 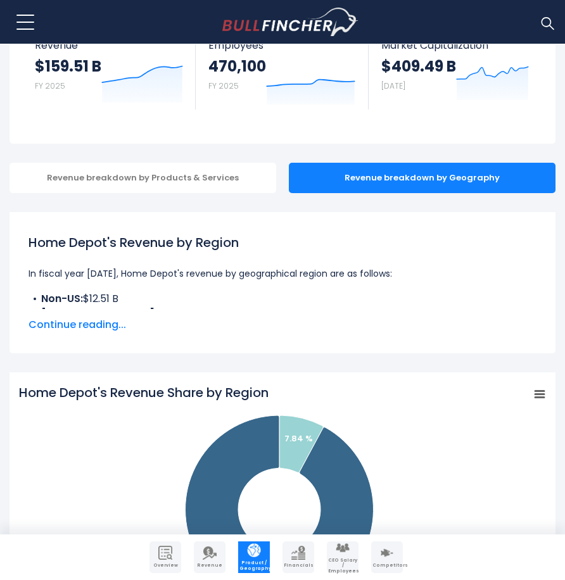 What do you see at coordinates (283, 299) in the screenshot?
I see `li: $12.51 B` at bounding box center [283, 299].